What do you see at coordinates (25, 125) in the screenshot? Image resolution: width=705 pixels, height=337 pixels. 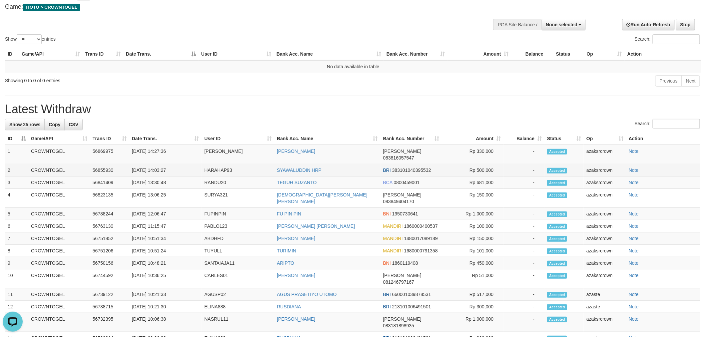 I see `a: Show 25 rows` at bounding box center [25, 125].